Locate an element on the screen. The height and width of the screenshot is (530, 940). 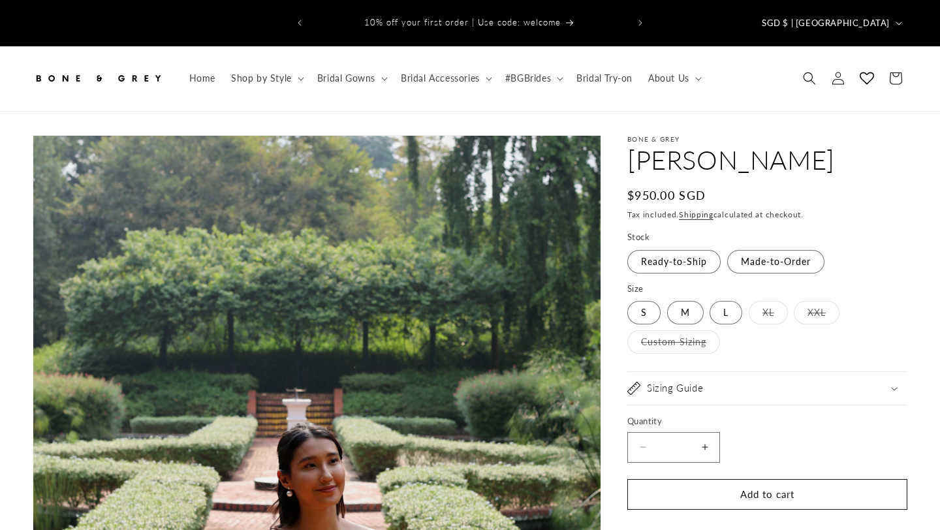
h2: Sizing Guide is located at coordinates (675, 389).